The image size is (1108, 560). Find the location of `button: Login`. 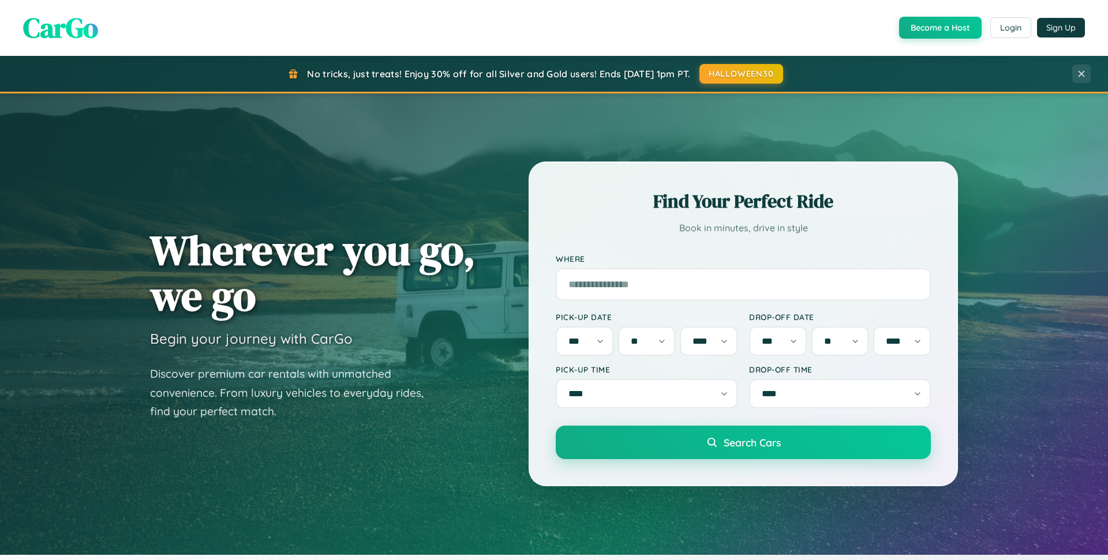

button: Login is located at coordinates (1010, 28).